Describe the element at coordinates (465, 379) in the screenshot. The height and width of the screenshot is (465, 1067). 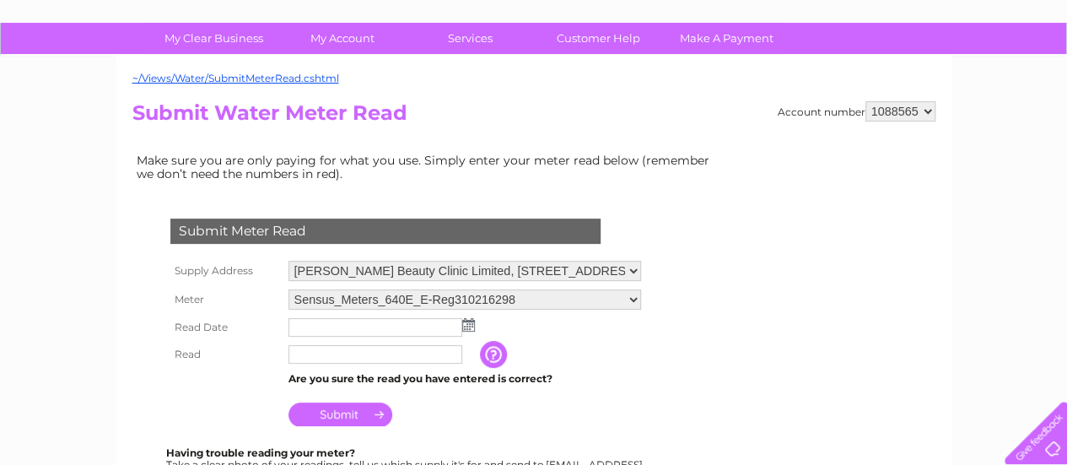
I see `td: Are you sure the read you have entered is correct?` at that location.